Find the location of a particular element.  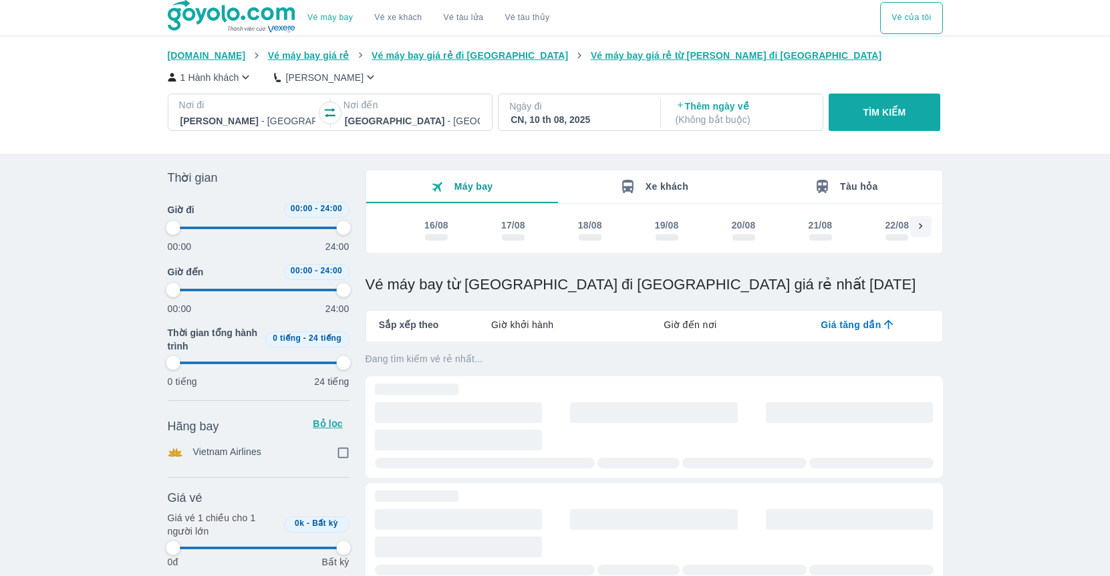

p: 24 tiếng is located at coordinates (332, 382).